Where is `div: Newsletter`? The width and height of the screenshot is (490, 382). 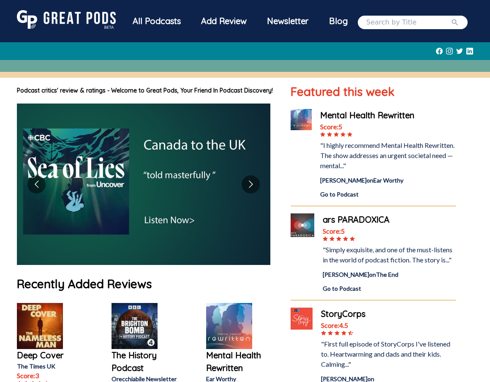 div: Newsletter is located at coordinates (288, 21).